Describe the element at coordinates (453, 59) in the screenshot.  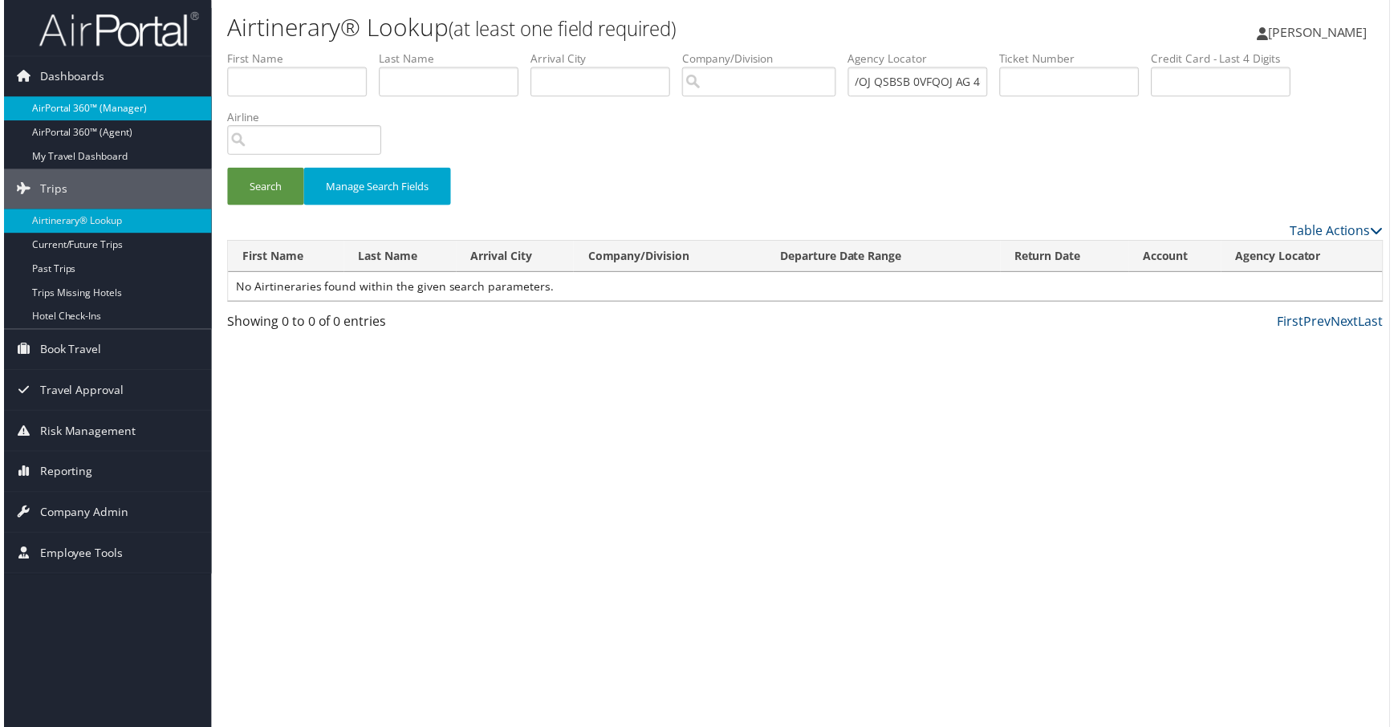
I see `label: Last Name` at that location.